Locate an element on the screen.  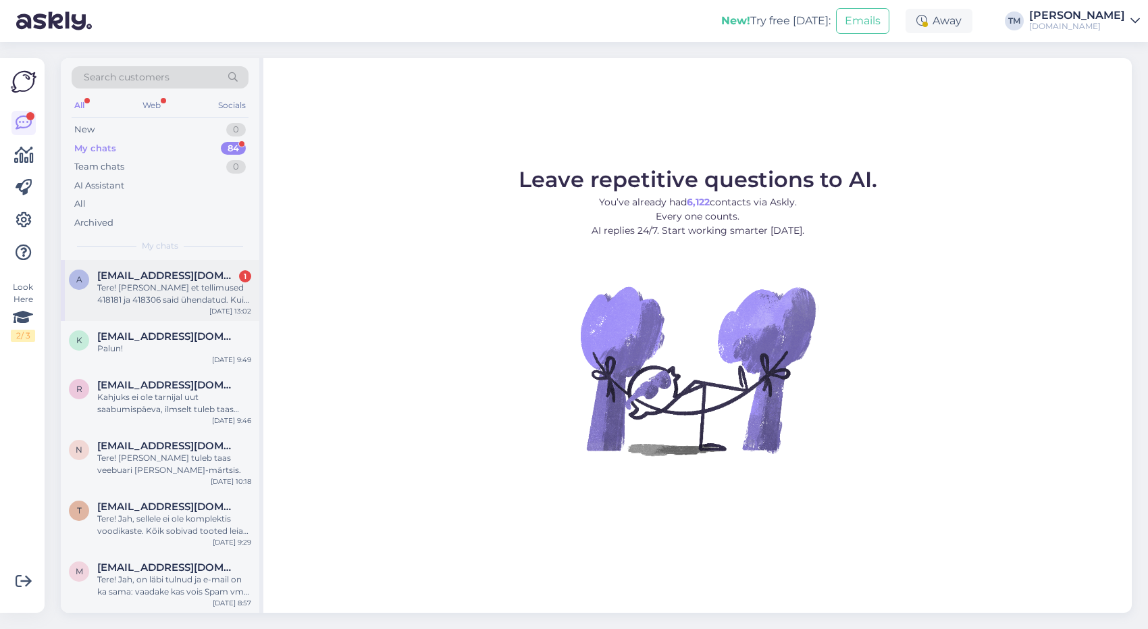
span: Leave repetitive questions to AI. is located at coordinates (697, 179).